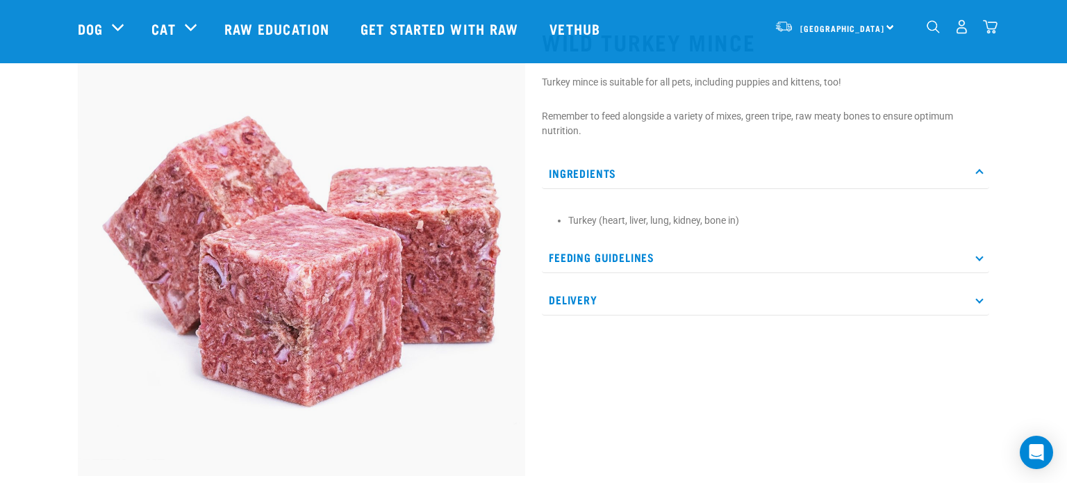 Image resolution: width=1067 pixels, height=483 pixels. Describe the element at coordinates (163, 28) in the screenshot. I see `a: Cat` at that location.